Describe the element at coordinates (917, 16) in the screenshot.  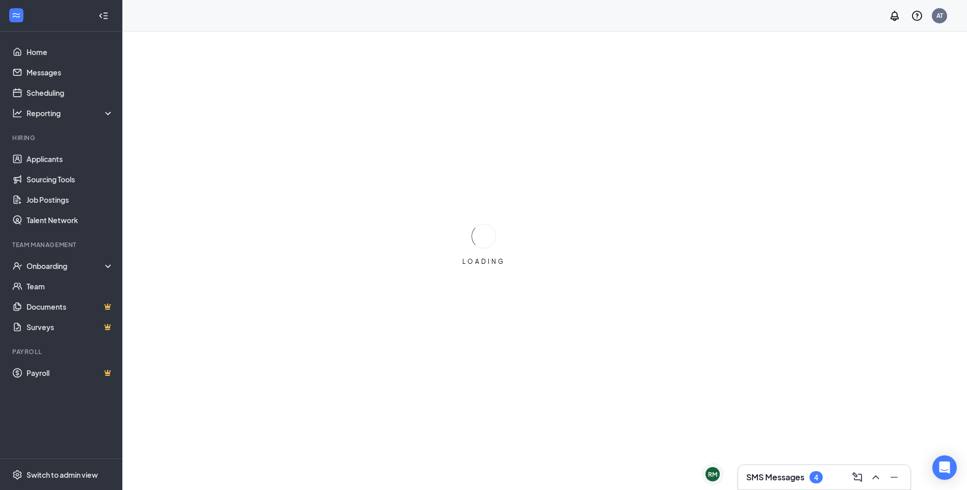
I see `svg: QuestionInfo` at that location.